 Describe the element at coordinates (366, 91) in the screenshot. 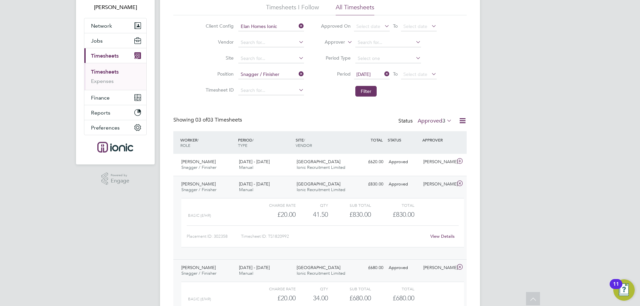

I see `button: Filter` at that location.